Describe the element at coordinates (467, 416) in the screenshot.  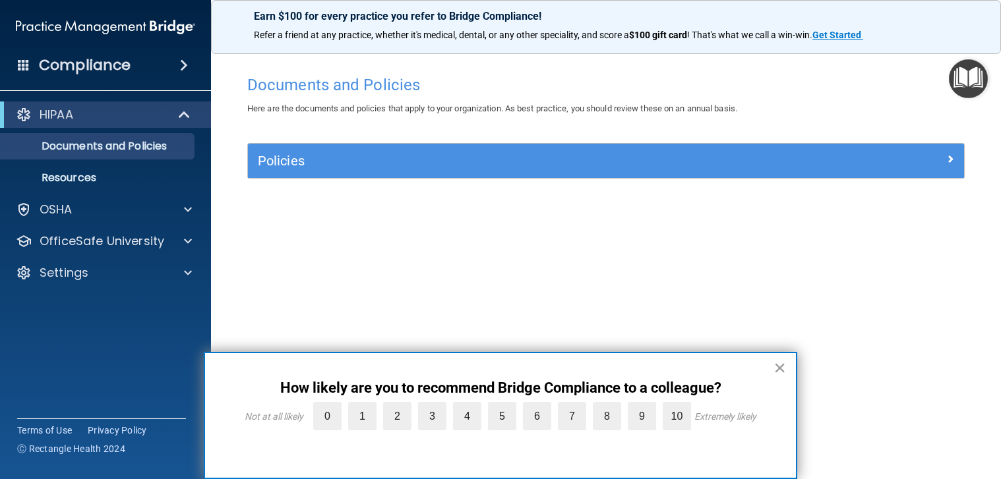
I see `label: 4` at that location.